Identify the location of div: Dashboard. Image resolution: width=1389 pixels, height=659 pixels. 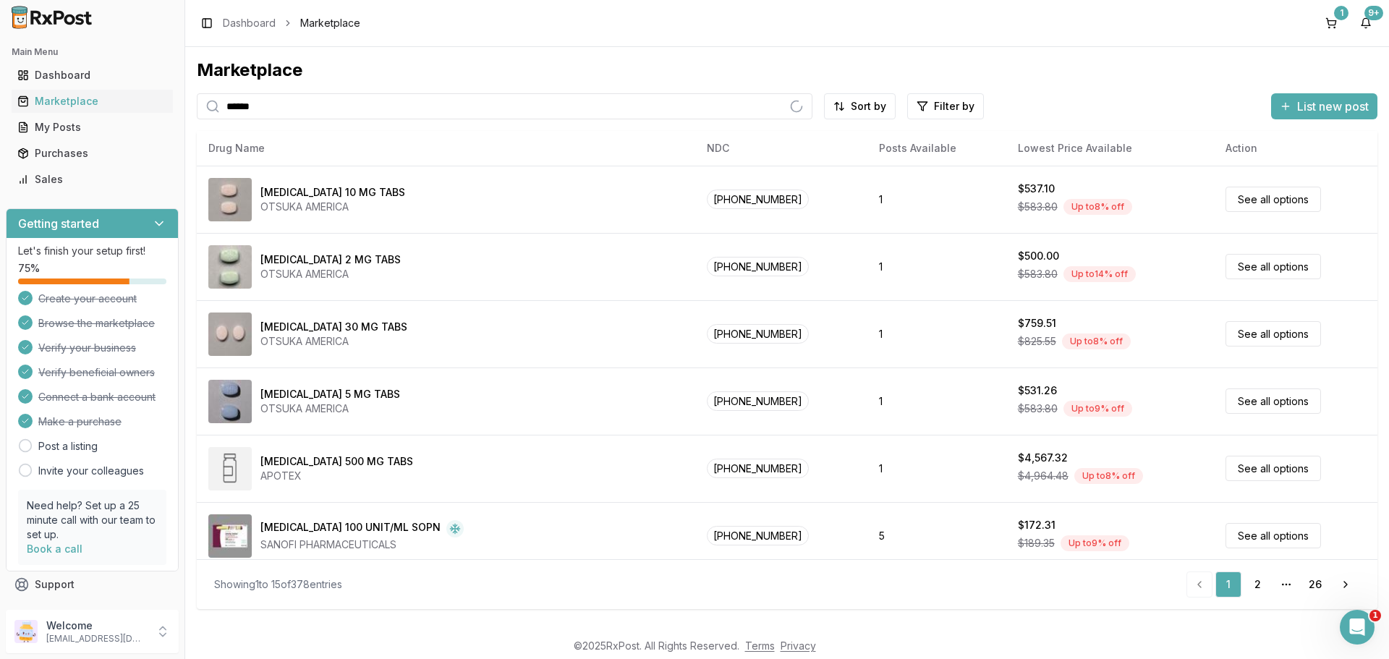
(92, 75).